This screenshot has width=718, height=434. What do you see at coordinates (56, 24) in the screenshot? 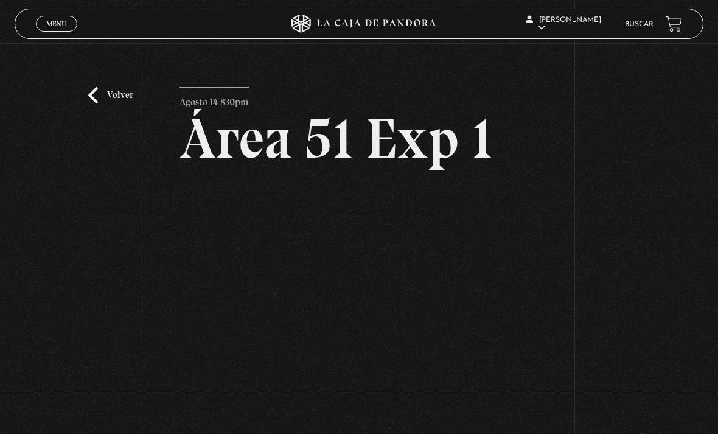
I see `span: Menu` at bounding box center [56, 24].